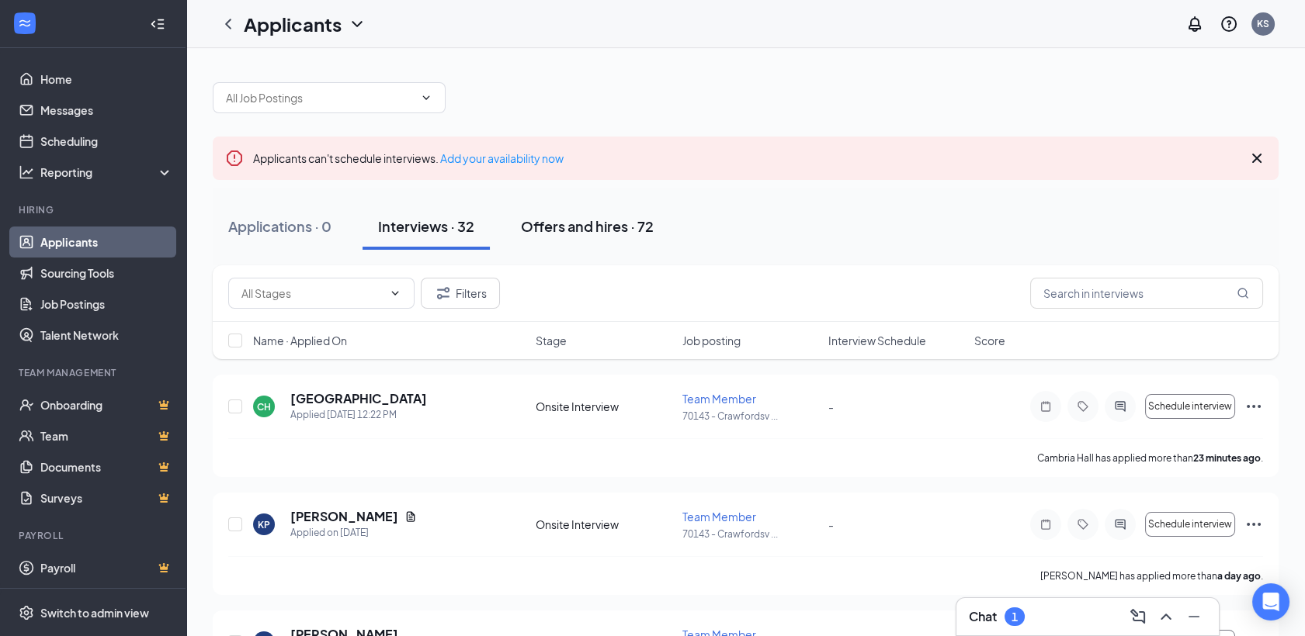 Image resolution: width=1305 pixels, height=636 pixels. What do you see at coordinates (94, 210) in the screenshot?
I see `div: Hiring` at bounding box center [94, 210].